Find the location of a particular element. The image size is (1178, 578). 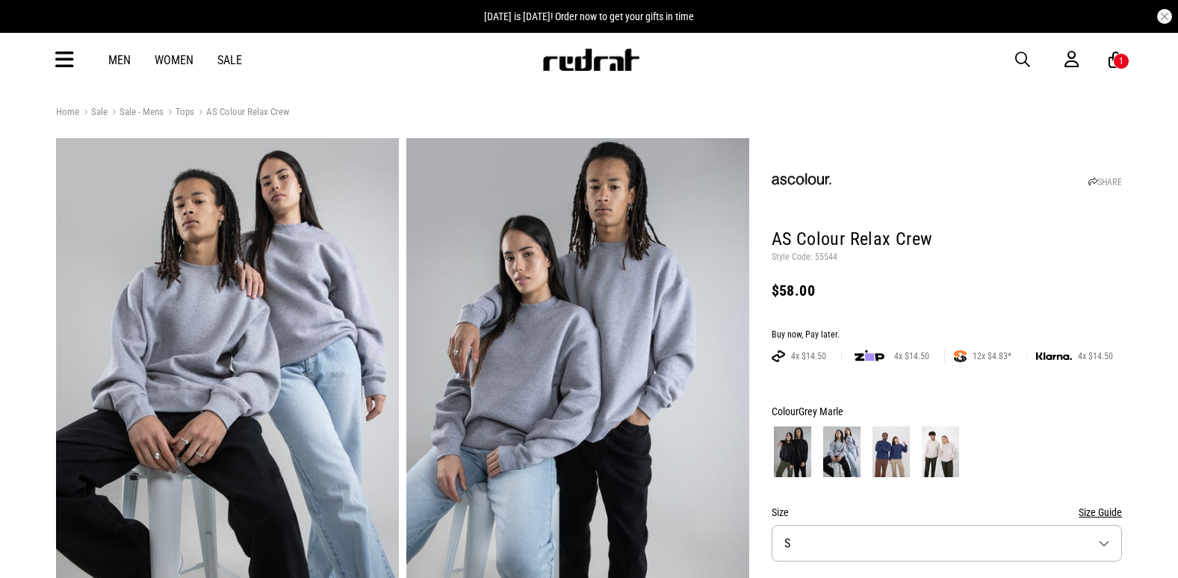

div: Size is located at coordinates (948, 513).